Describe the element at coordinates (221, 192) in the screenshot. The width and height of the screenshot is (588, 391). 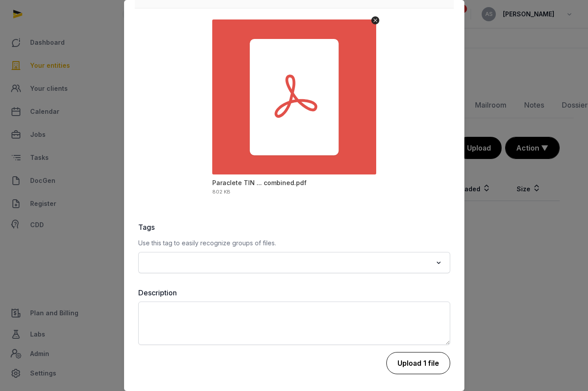
I see `div: 802 KB` at that location.